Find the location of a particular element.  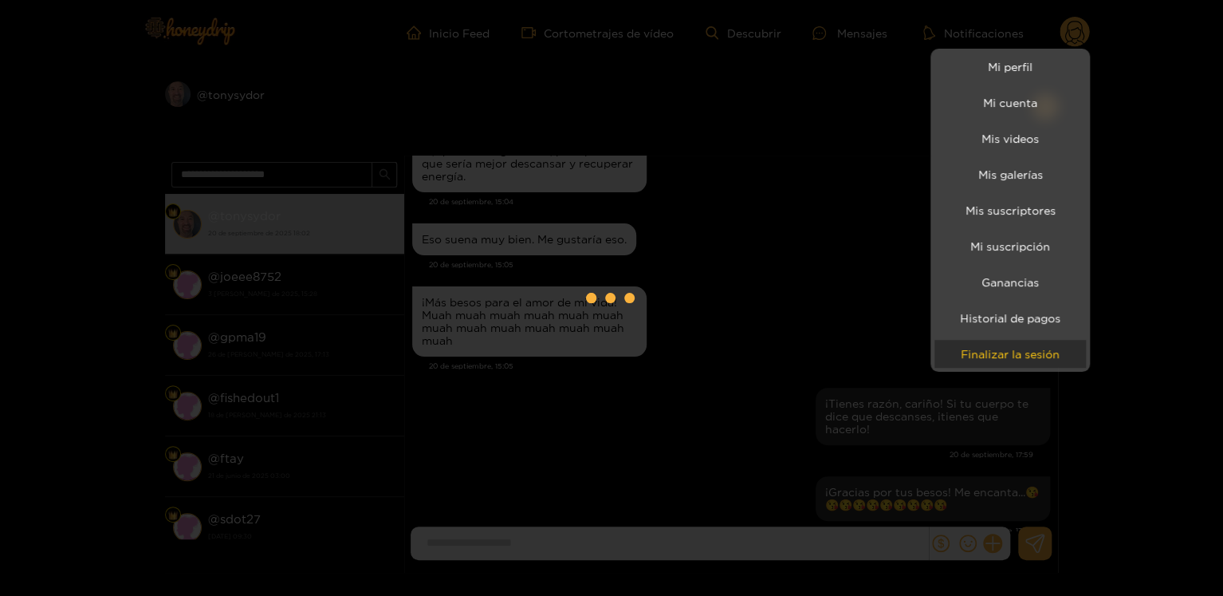

font: Historial de pagos is located at coordinates (1010, 317).